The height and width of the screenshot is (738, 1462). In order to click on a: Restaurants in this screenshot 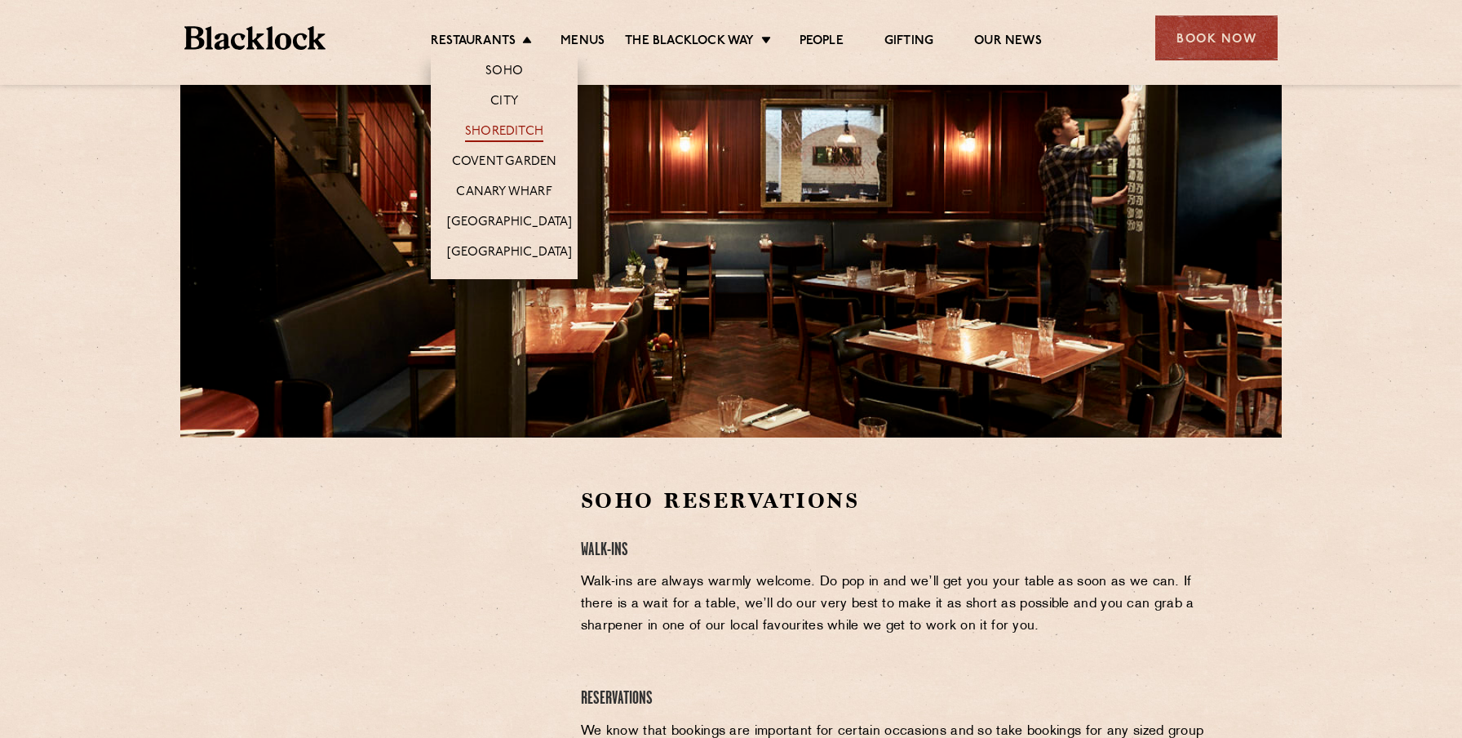, I will do `click(473, 42)`.